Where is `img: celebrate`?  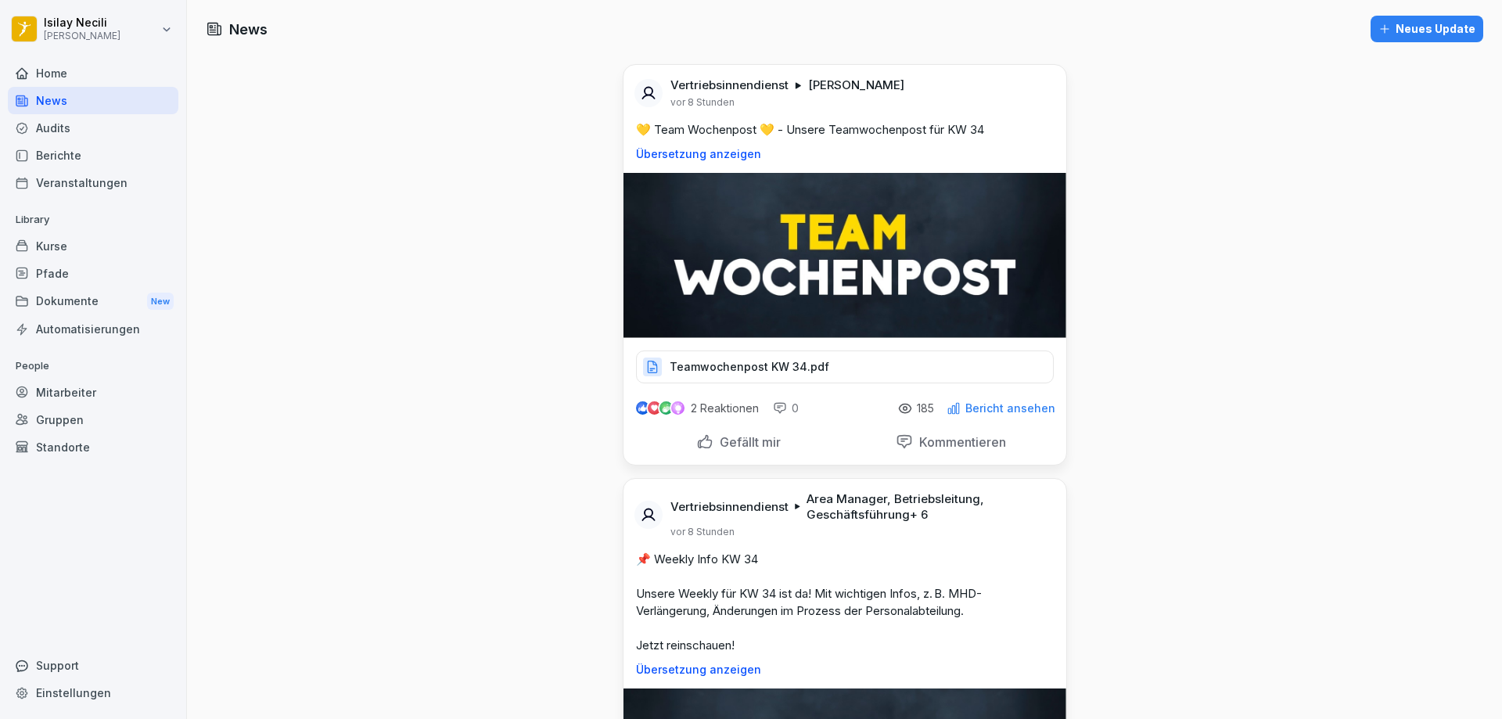 img: celebrate is located at coordinates (666, 408).